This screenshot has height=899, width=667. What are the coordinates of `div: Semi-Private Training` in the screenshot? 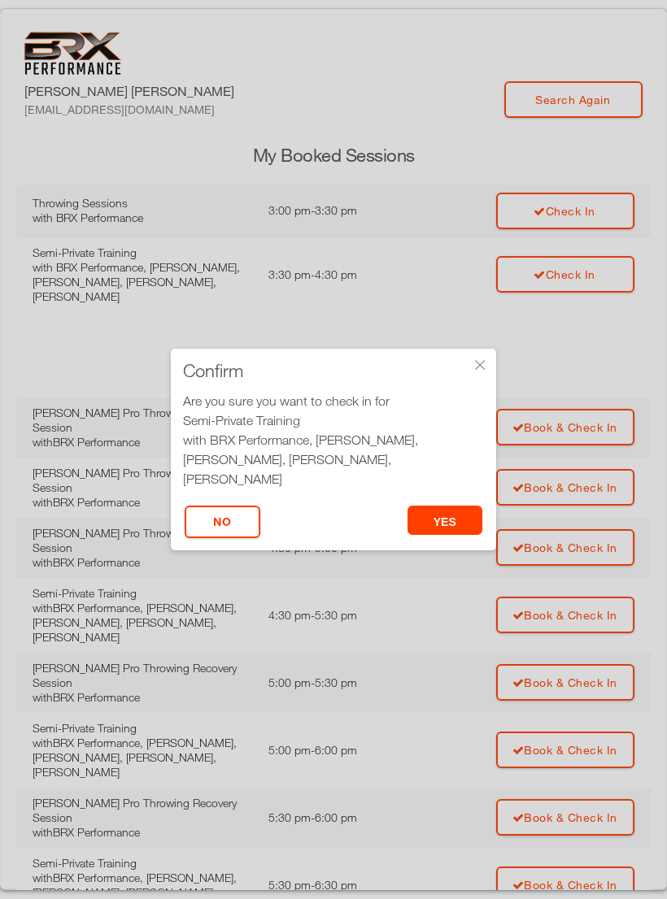 It's located at (333, 420).